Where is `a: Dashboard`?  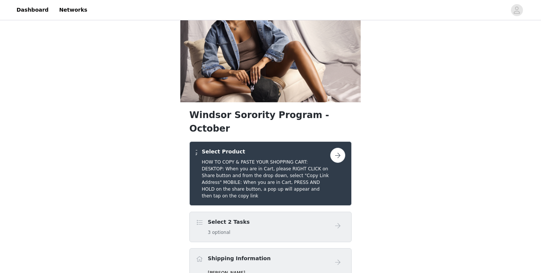 a: Dashboard is located at coordinates (32, 10).